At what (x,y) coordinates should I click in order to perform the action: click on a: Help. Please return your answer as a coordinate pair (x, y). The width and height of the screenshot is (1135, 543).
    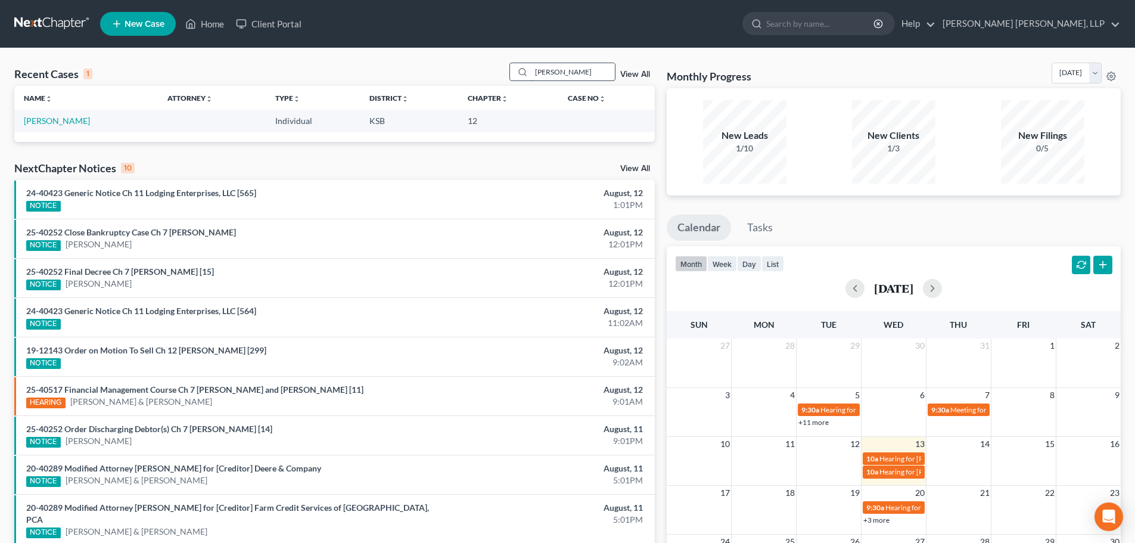
    Looking at the image, I should click on (915, 24).